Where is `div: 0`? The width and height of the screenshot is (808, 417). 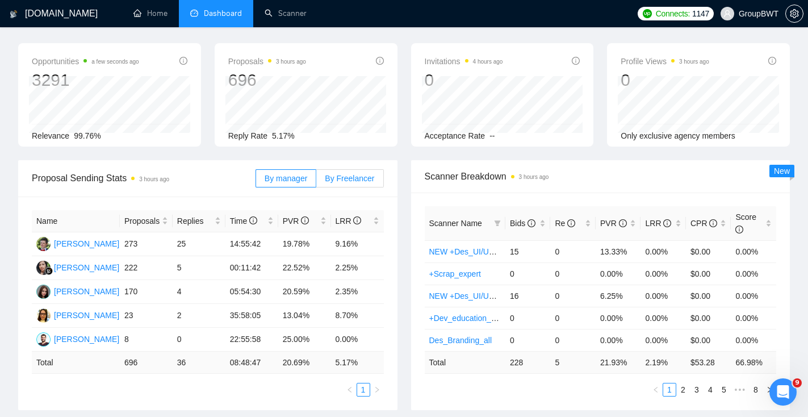
div: 0 is located at coordinates (665, 80).